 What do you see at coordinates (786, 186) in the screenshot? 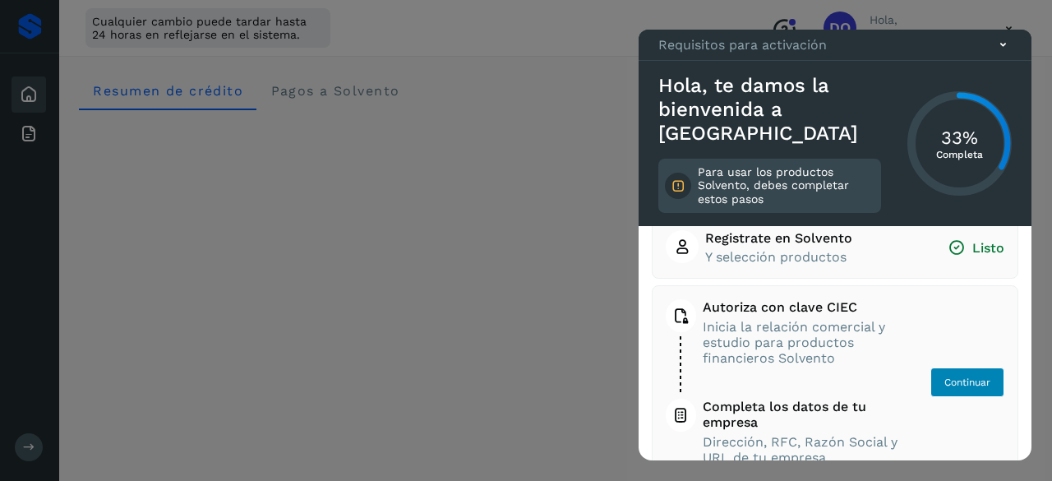
I see `p: Para usar los productos Solvento, debes completar estos pasos` at bounding box center [786, 186].